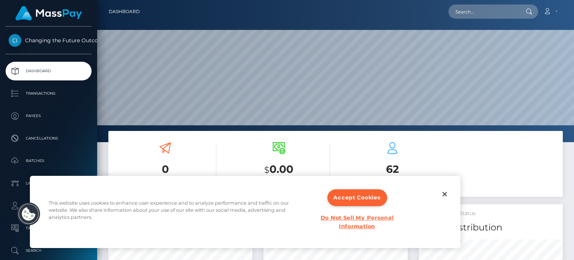 This screenshot has width=574, height=260. What do you see at coordinates (279, 169) in the screenshot?
I see `h3: 0.00` at bounding box center [279, 169].